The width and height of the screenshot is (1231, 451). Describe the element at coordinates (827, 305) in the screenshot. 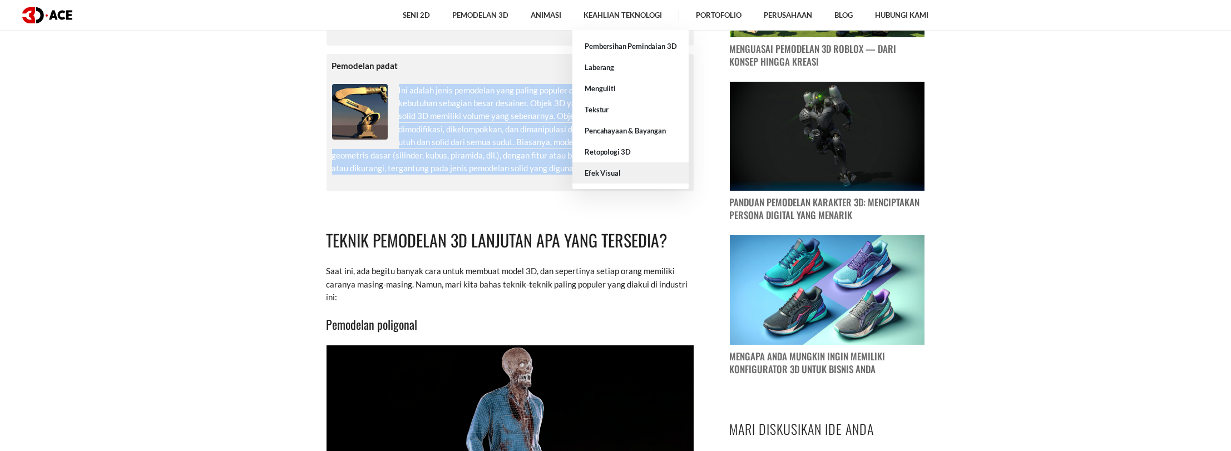

I see `a: gambar postingan blog Mengapa Anda Mungkin Ingin Memiliki Konfigurator 3D untuk Bisnis Anda` at that location.